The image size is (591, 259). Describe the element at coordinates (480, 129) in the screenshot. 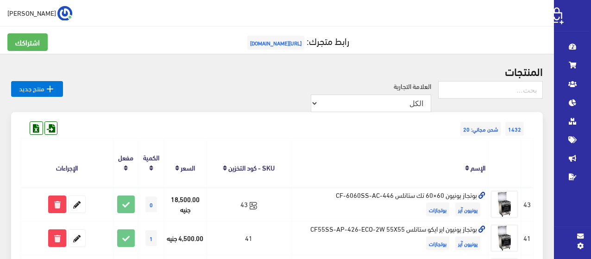

I see `span: شحن مجاني: 20` at that location.